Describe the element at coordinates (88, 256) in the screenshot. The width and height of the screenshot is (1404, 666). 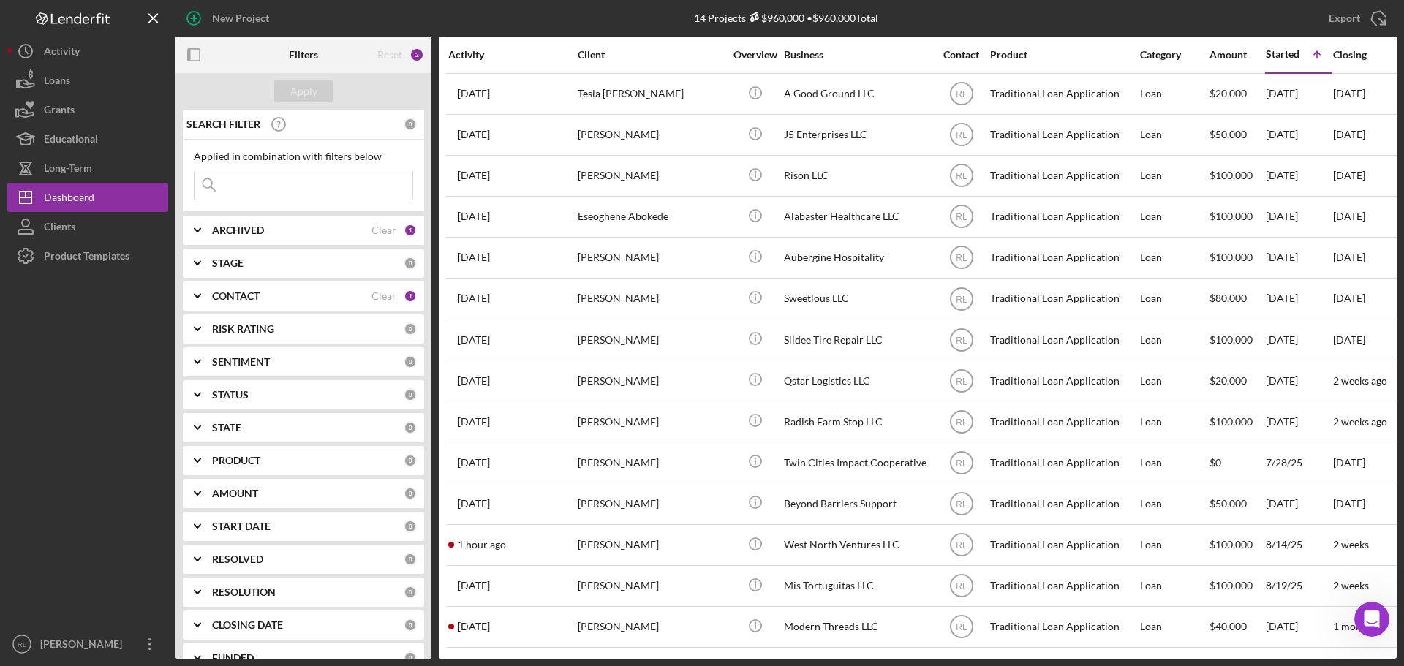
I see `button: Product Templates` at that location.